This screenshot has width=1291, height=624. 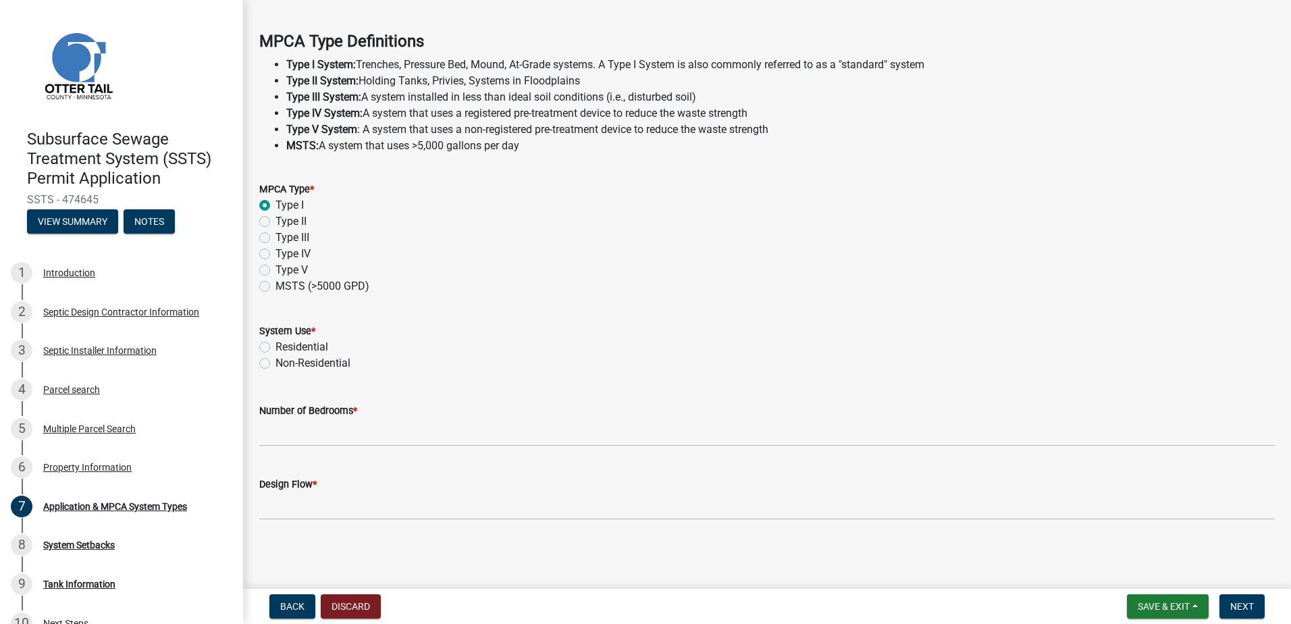 I want to click on strong: MSTS:, so click(x=303, y=145).